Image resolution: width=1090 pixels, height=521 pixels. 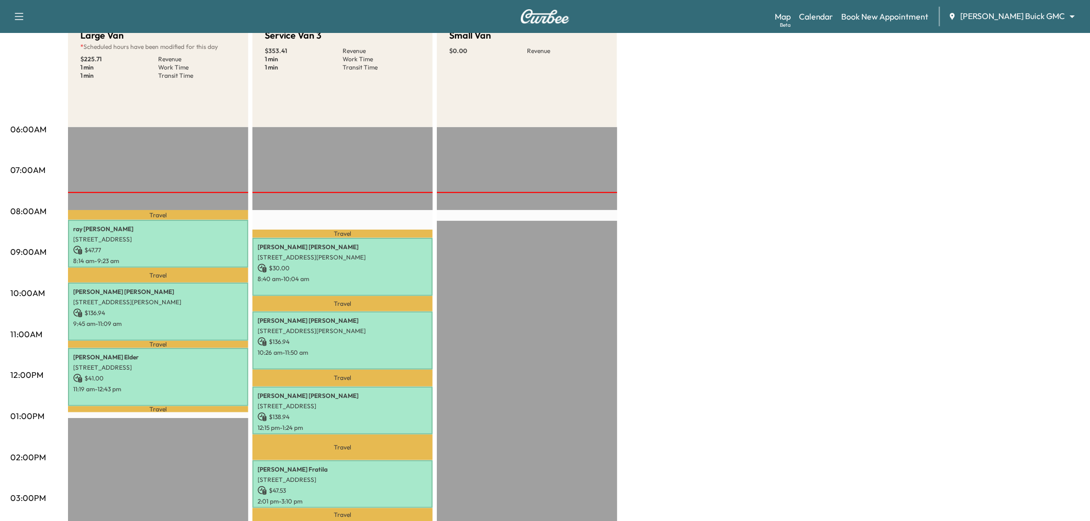 I want to click on a: Book New Appointment, so click(x=885, y=16).